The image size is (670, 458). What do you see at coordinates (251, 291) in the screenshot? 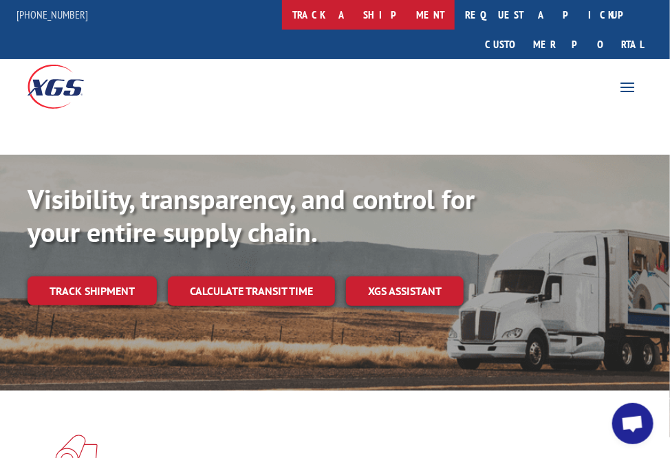
I see `a: Calculate transit time` at bounding box center [251, 291].